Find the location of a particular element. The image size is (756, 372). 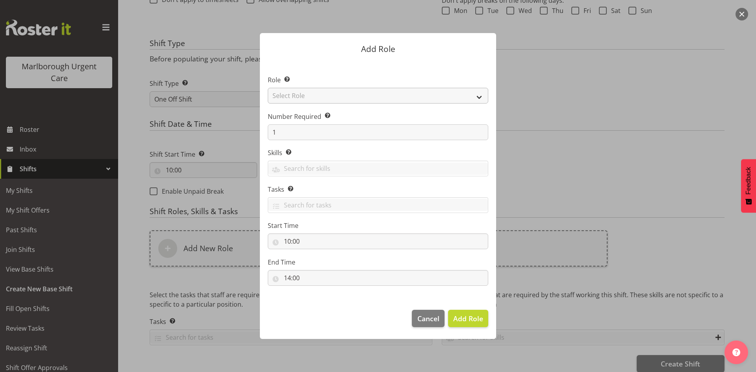

p: Add Role is located at coordinates (378, 49).